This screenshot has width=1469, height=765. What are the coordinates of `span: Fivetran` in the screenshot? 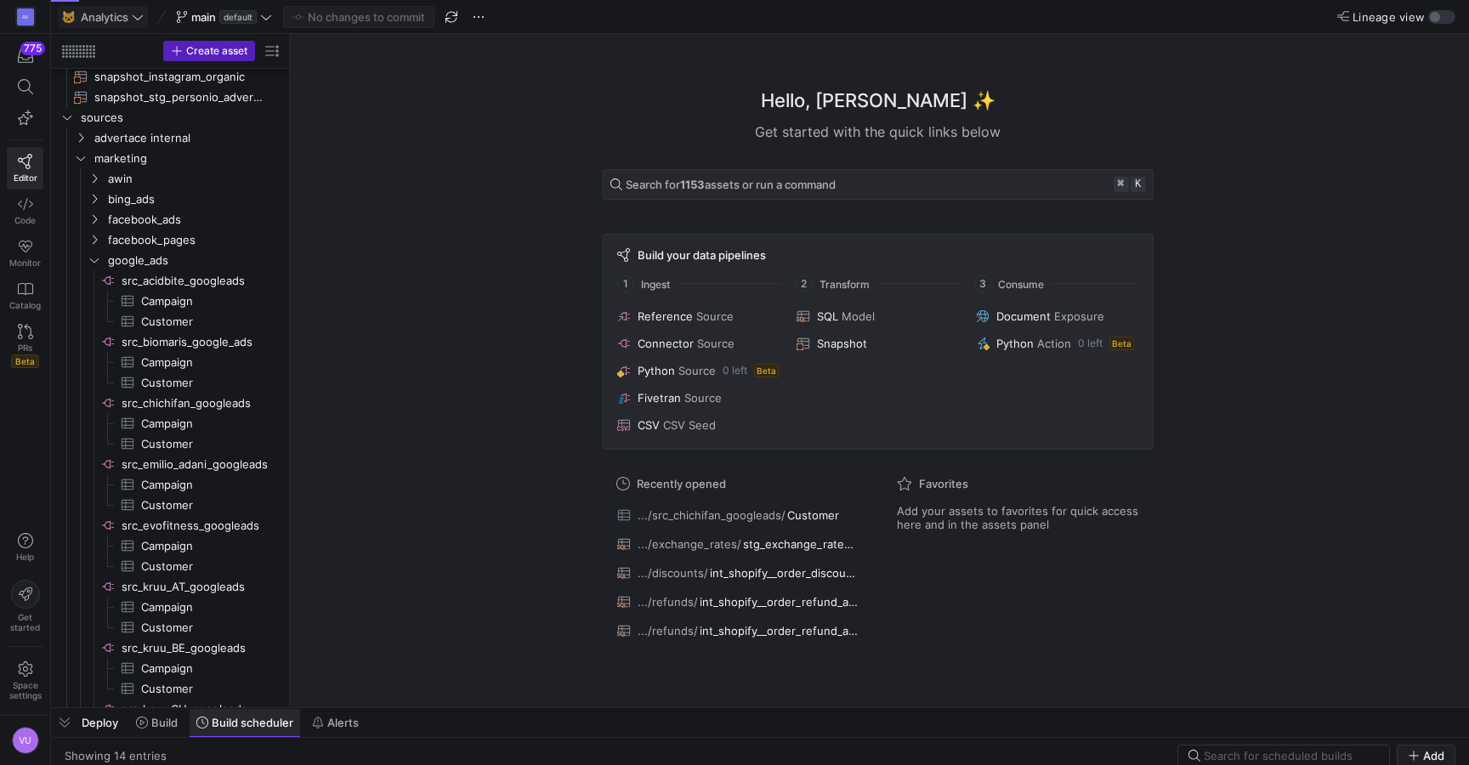 It's located at (659, 398).